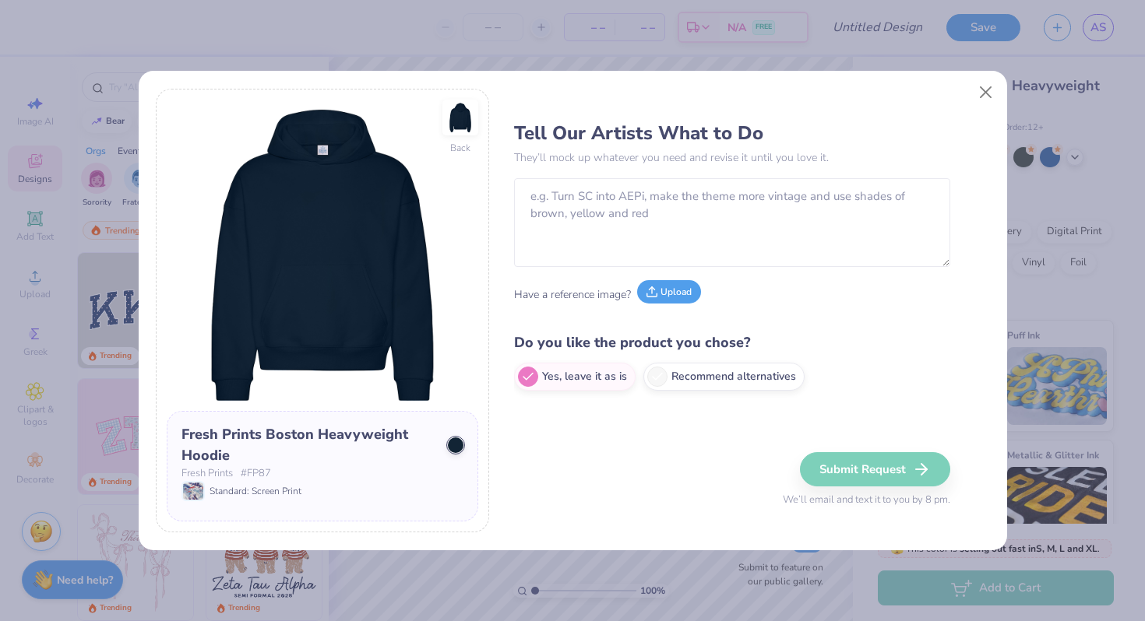 This screenshot has width=1145, height=621. Describe the element at coordinates (575, 377) in the screenshot. I see `label: Yes, leave it as is` at that location.